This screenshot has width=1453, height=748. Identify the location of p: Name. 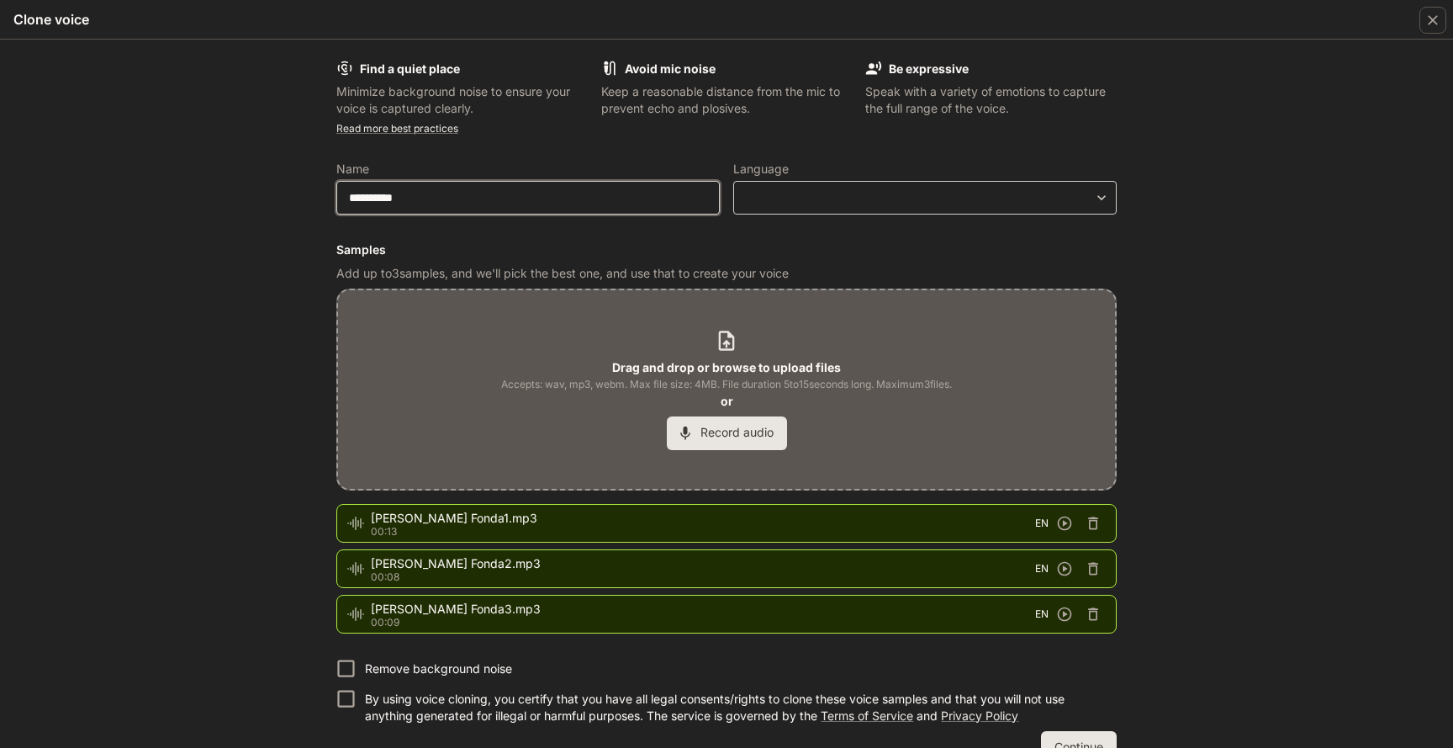
(352, 169).